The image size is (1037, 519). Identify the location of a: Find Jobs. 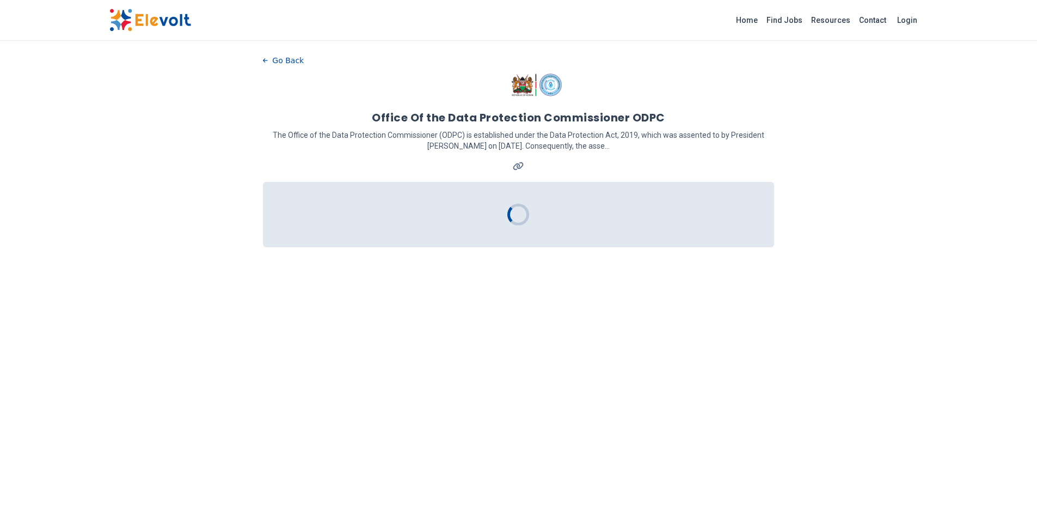
(784, 20).